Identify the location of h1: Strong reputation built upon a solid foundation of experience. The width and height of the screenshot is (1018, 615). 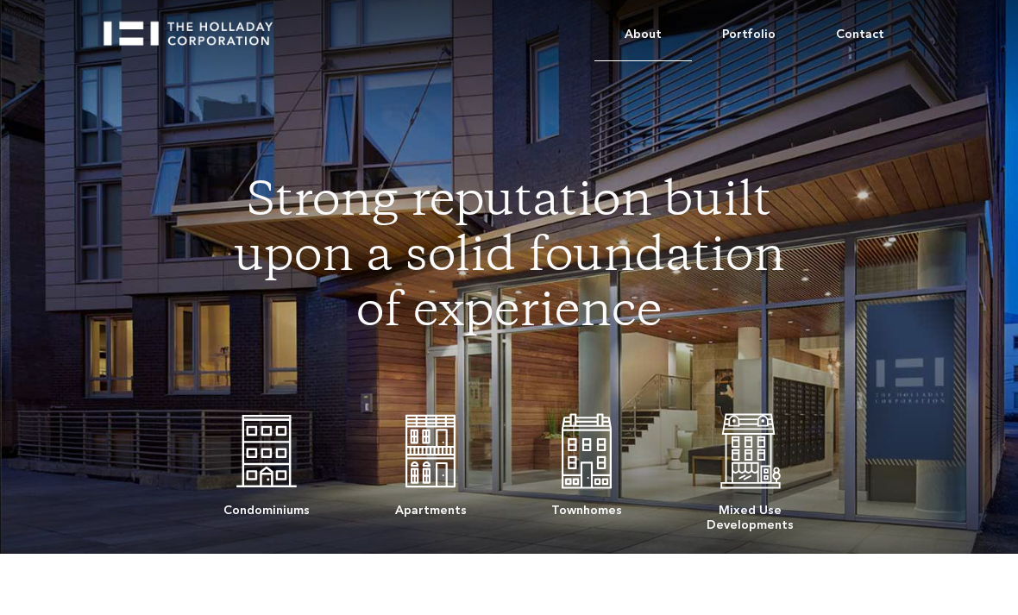
(509, 259).